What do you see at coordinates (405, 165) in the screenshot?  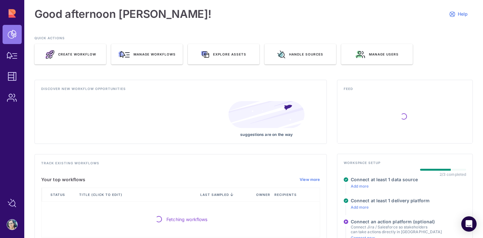 I see `h4: Workspace setup` at bounding box center [405, 165].